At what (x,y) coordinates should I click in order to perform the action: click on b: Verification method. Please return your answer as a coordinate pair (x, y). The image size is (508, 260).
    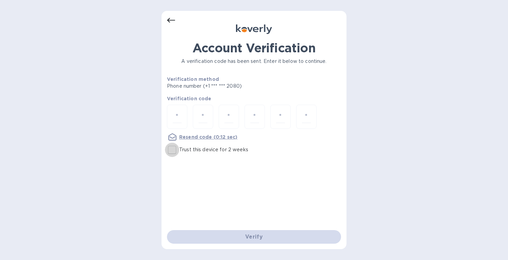
    Looking at the image, I should click on (193, 79).